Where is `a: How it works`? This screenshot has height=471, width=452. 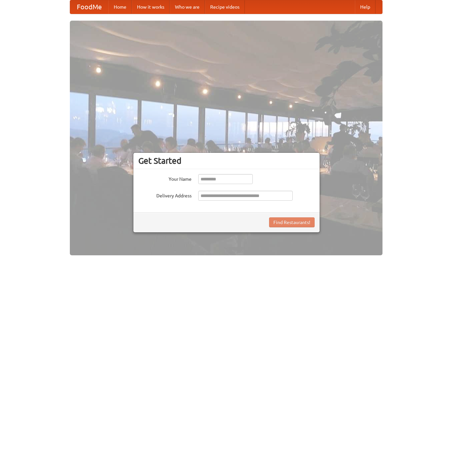
a: How it works is located at coordinates (151, 7).